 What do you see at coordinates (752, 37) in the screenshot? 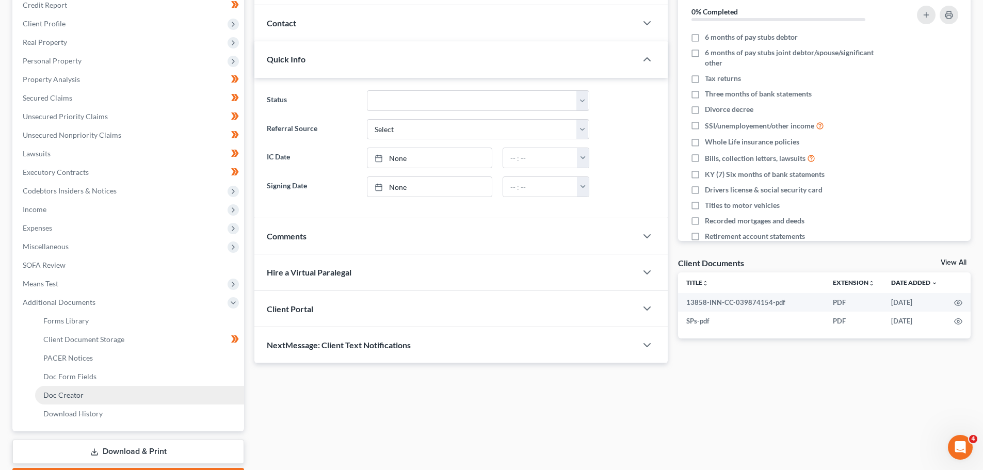
I see `span: 6 months of pay stubs debtor` at bounding box center [752, 37].